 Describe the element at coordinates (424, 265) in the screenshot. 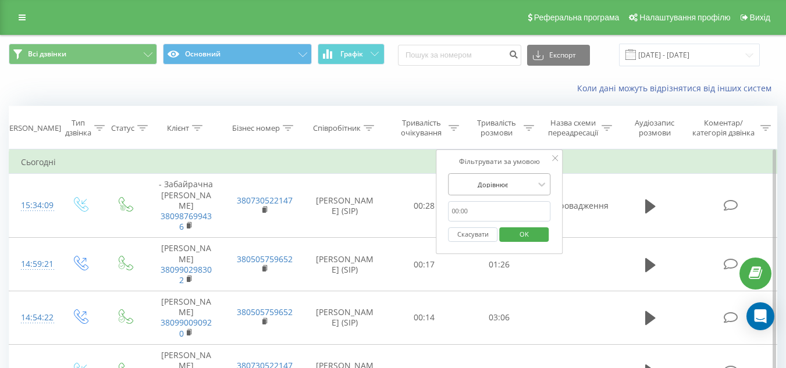

I see `td: 00:17` at that location.